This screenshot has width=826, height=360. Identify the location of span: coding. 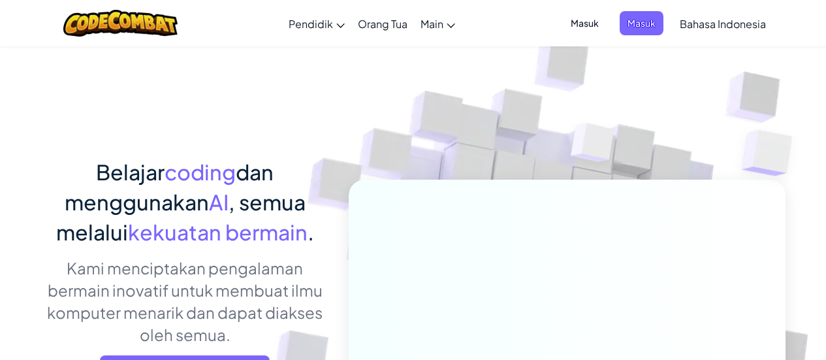
(200, 172).